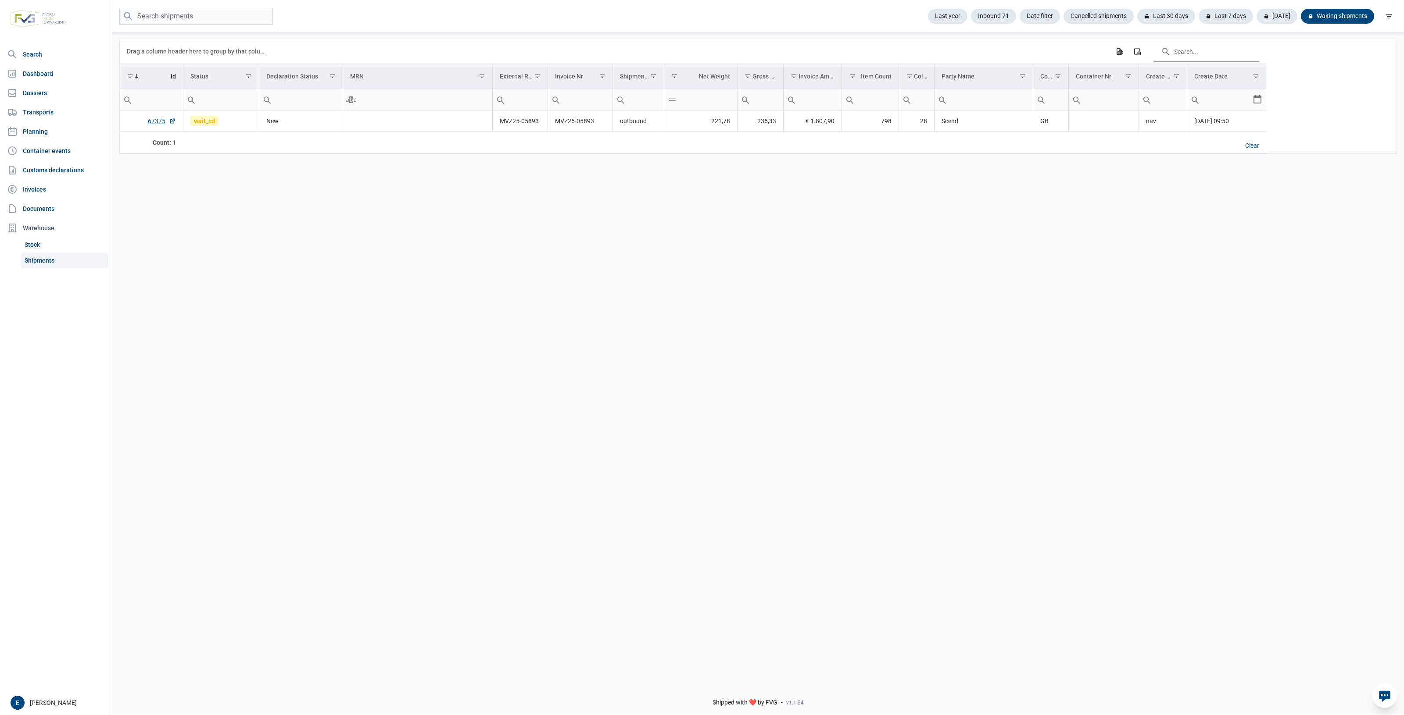 This screenshot has height=715, width=1404. I want to click on div: Last 30 days, so click(1166, 16).